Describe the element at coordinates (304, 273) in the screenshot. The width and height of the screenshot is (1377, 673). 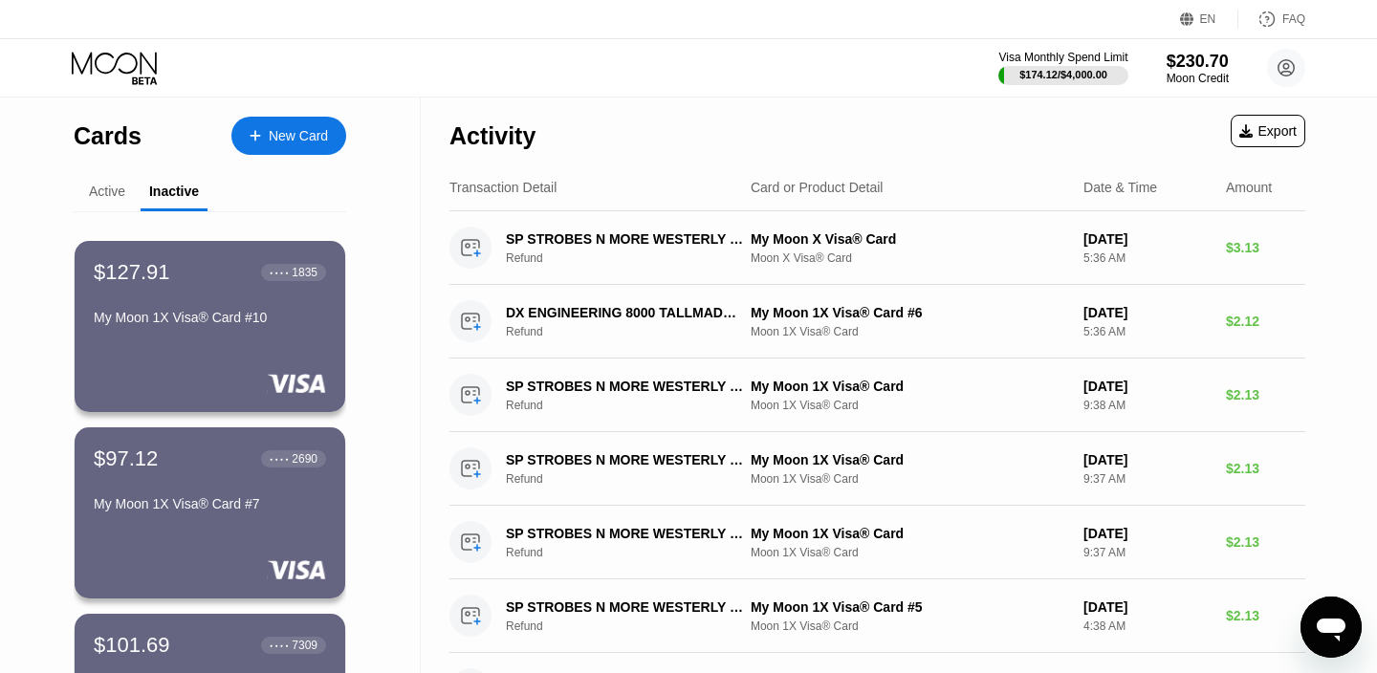
I see `div: 1835` at that location.